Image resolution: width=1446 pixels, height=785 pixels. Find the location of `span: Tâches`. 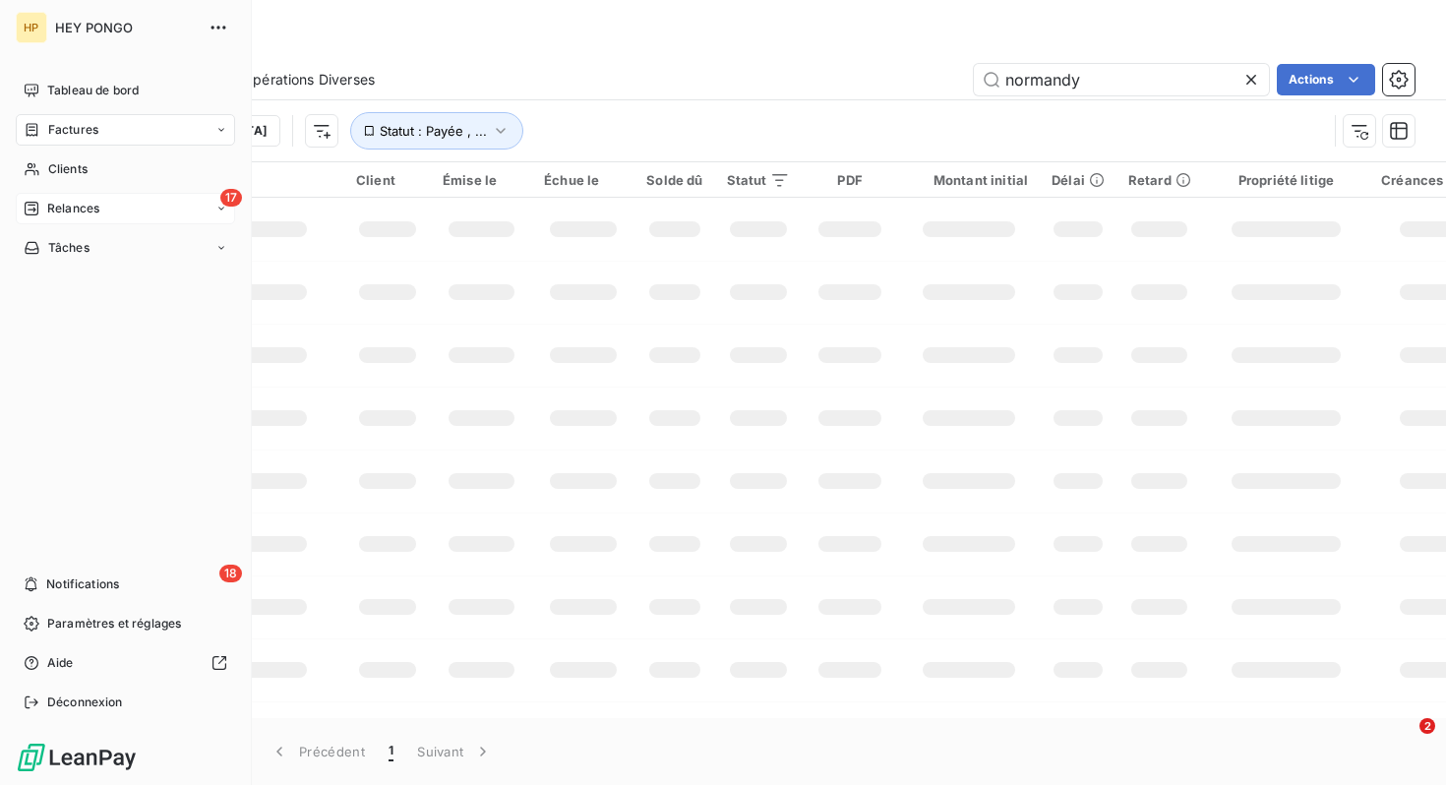

span: Tâches is located at coordinates (69, 248).